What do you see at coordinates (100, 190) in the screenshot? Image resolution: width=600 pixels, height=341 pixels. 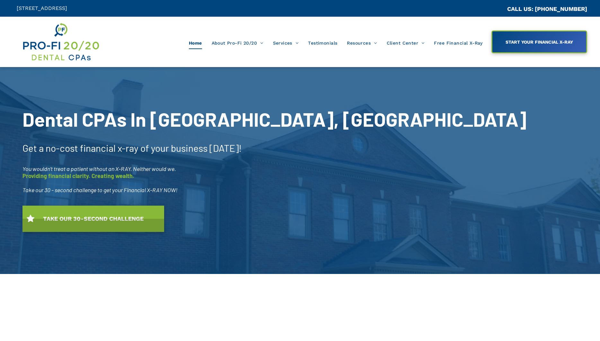 I see `span: Take our 30 - second challenge to get your Financial X-RAY NOW!` at bounding box center [100, 190].